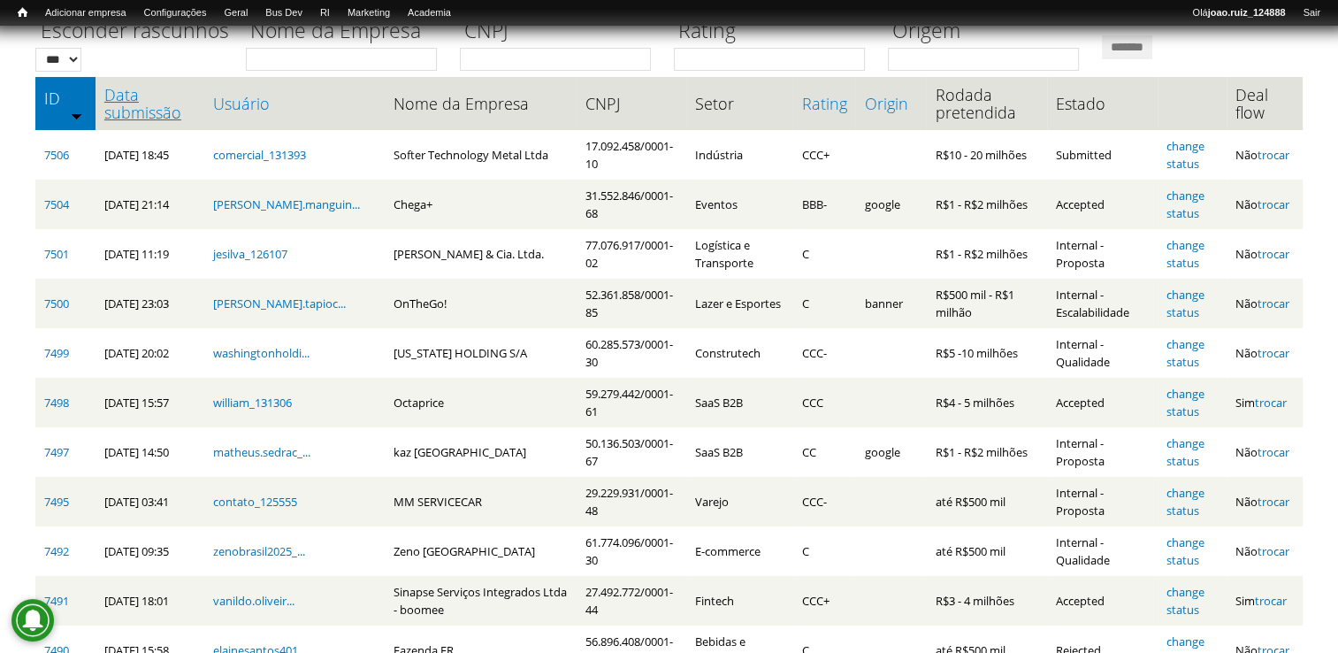  I want to click on a: Configurações, so click(175, 13).